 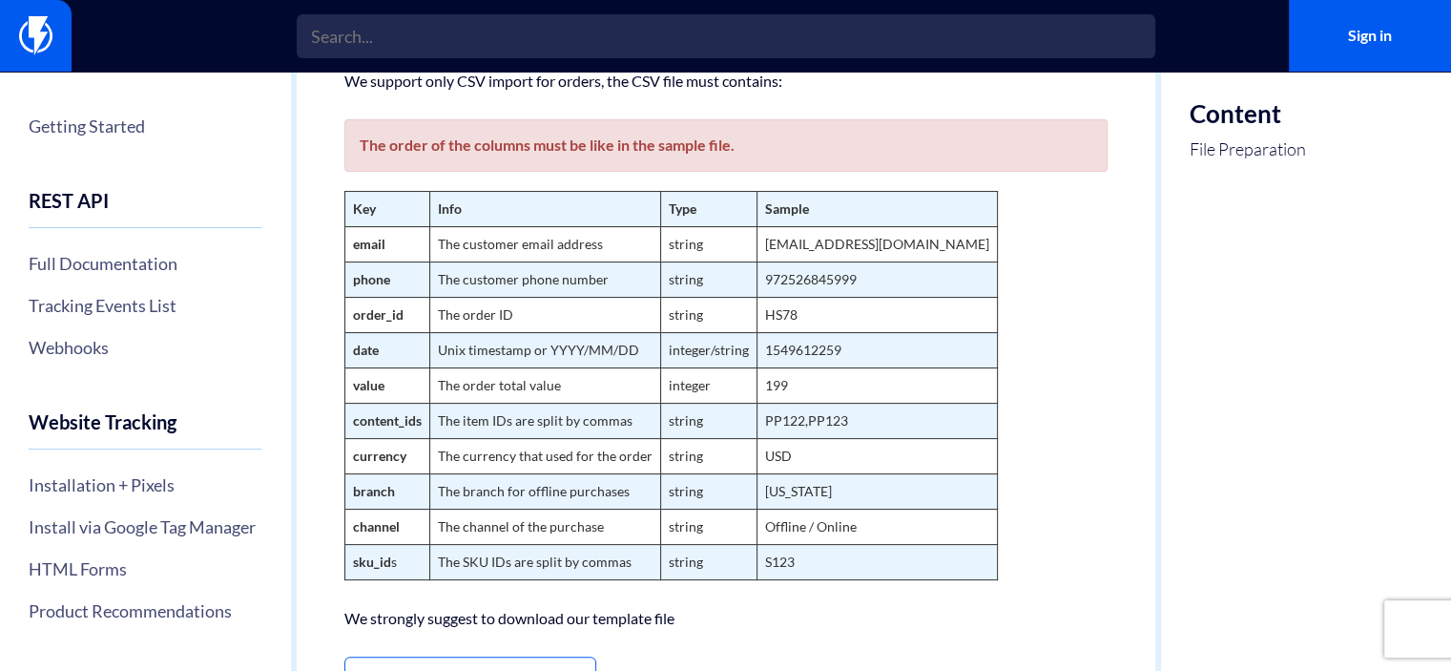 What do you see at coordinates (877, 350) in the screenshot?
I see `td: 1549612259` at bounding box center [877, 350].